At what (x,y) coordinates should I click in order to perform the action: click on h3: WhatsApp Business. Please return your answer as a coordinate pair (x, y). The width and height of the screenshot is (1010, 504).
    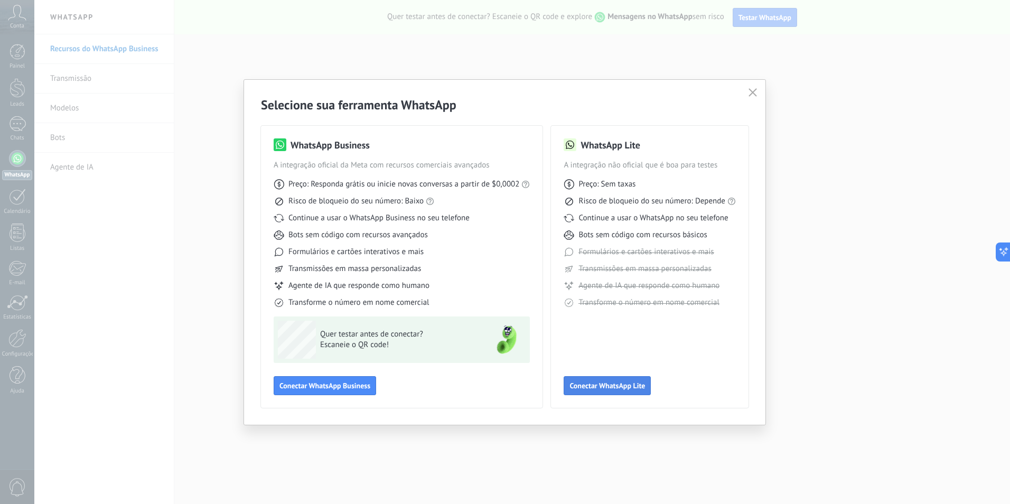
    Looking at the image, I should click on (330, 145).